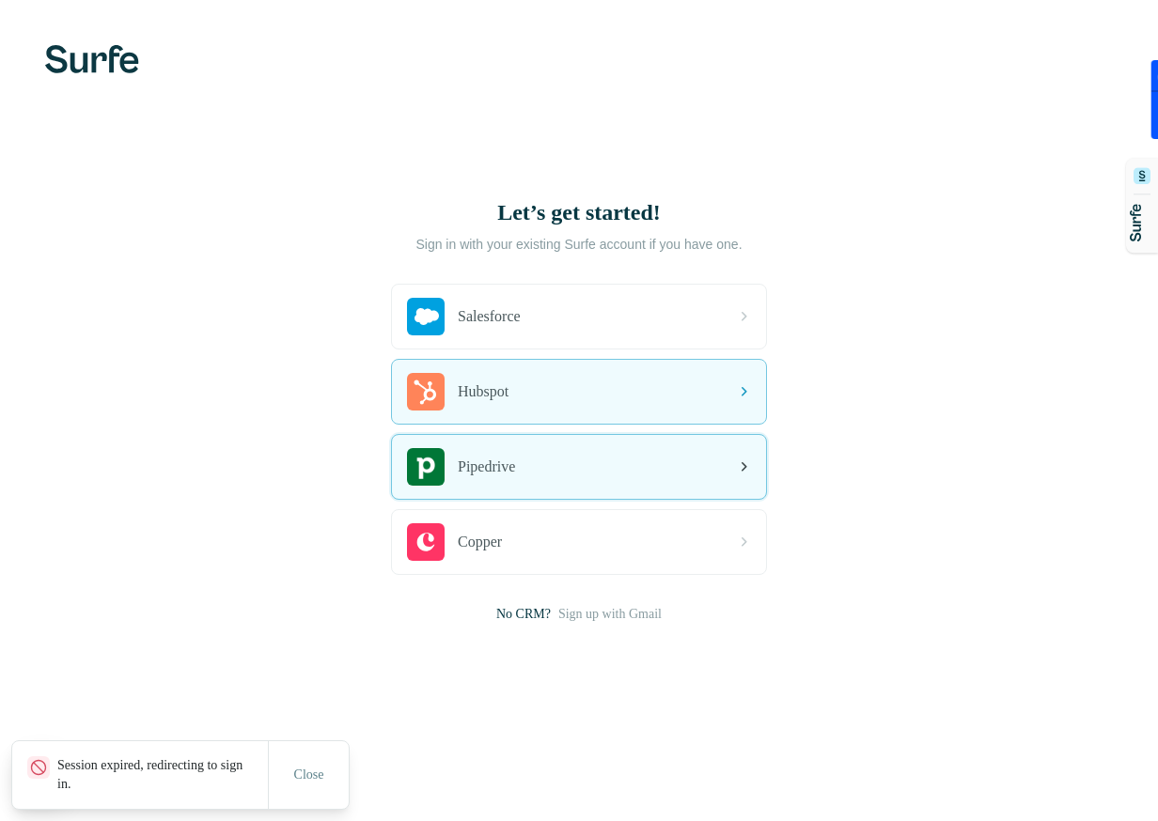 This screenshot has height=821, width=1158. Describe the element at coordinates (578, 244) in the screenshot. I see `p: Sign in with your existing Surfe account if you have one.` at that location.